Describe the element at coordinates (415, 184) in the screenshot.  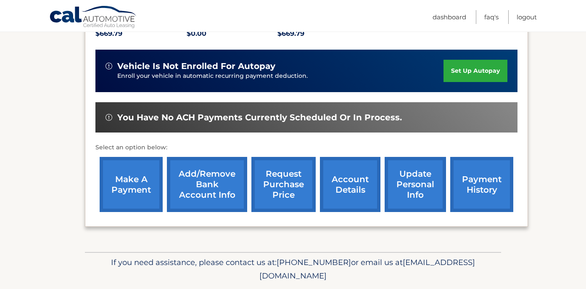
I see `a: update personal info` at that location.